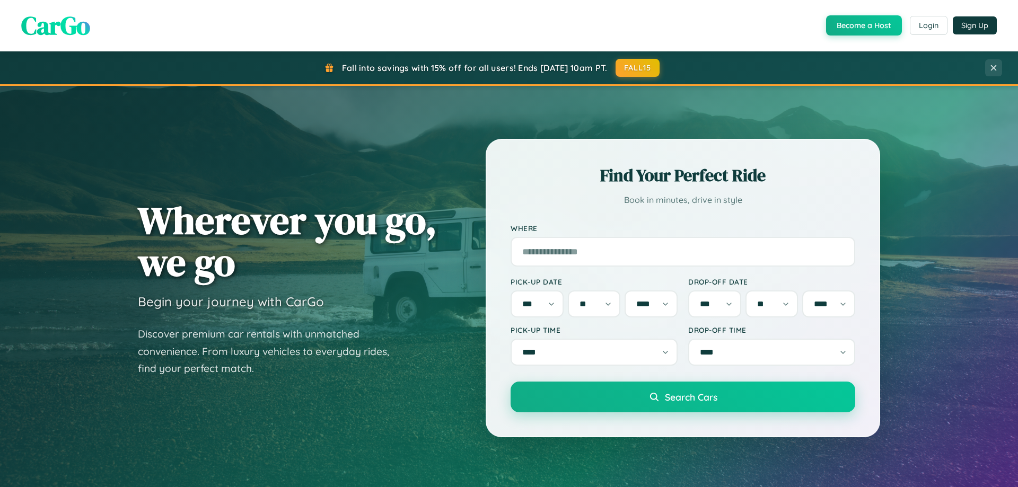 The height and width of the screenshot is (487, 1018). What do you see at coordinates (691, 397) in the screenshot?
I see `span: Search Cars` at bounding box center [691, 397].